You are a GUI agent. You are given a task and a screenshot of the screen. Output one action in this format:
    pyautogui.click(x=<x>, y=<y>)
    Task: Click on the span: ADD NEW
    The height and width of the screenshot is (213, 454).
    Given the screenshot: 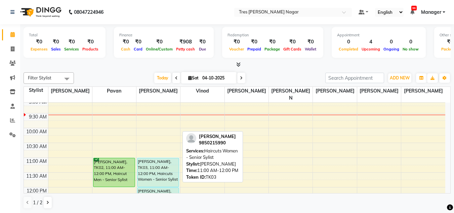 What is the action you would take?
    pyautogui.click(x=399, y=78)
    